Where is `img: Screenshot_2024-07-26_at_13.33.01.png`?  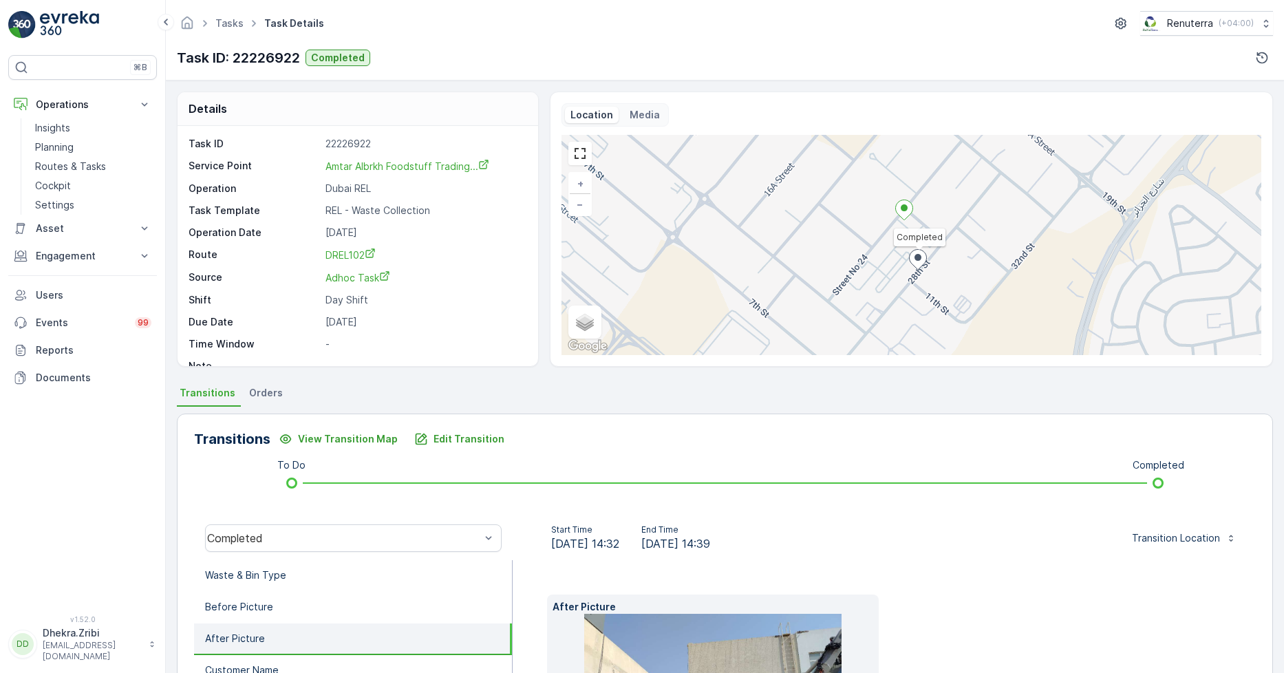 img: Screenshot_2024-07-26_at_13.33.01.png is located at coordinates (1151, 23).